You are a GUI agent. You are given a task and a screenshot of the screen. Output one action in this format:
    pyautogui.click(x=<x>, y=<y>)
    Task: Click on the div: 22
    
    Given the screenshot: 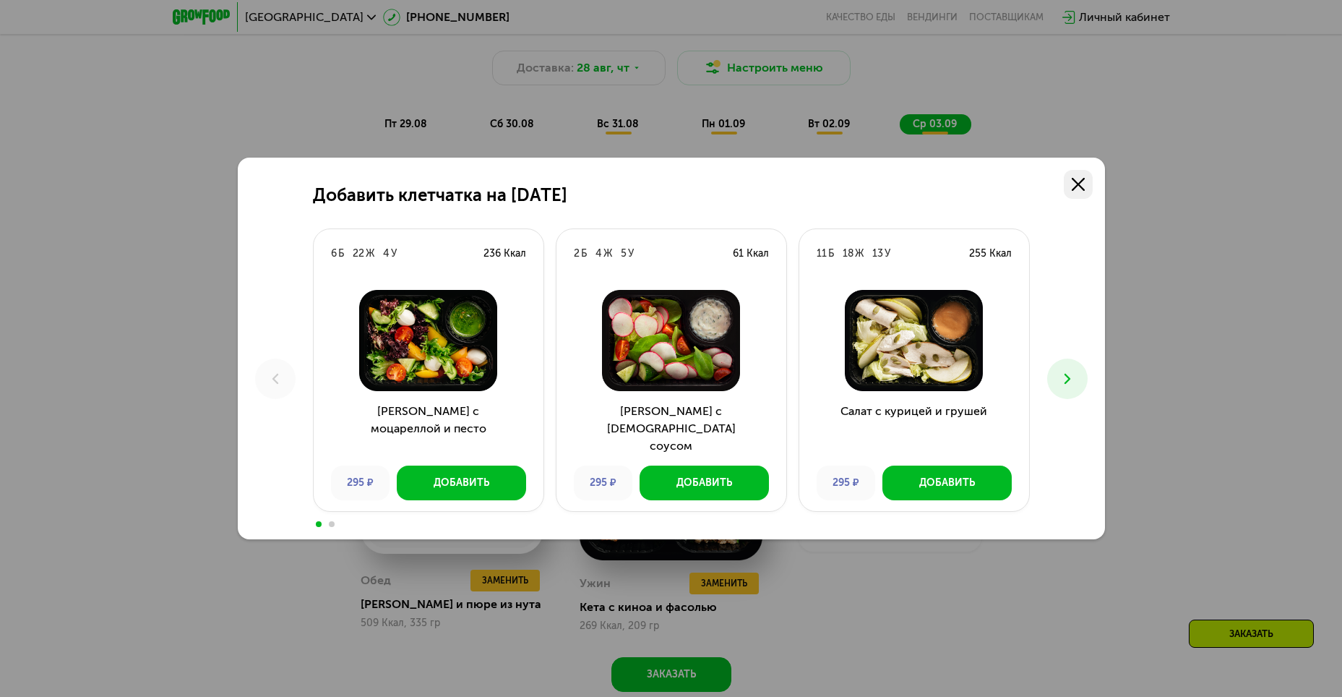 What is the action you would take?
    pyautogui.click(x=358, y=254)
    